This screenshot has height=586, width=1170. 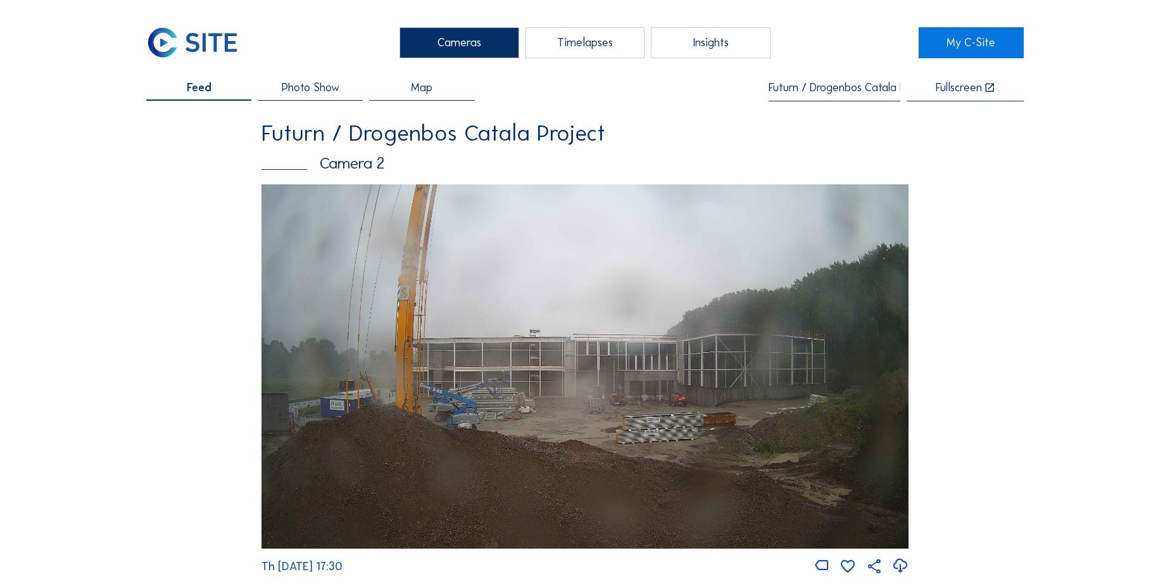 What do you see at coordinates (459, 42) in the screenshot?
I see `div: Cameras` at bounding box center [459, 42].